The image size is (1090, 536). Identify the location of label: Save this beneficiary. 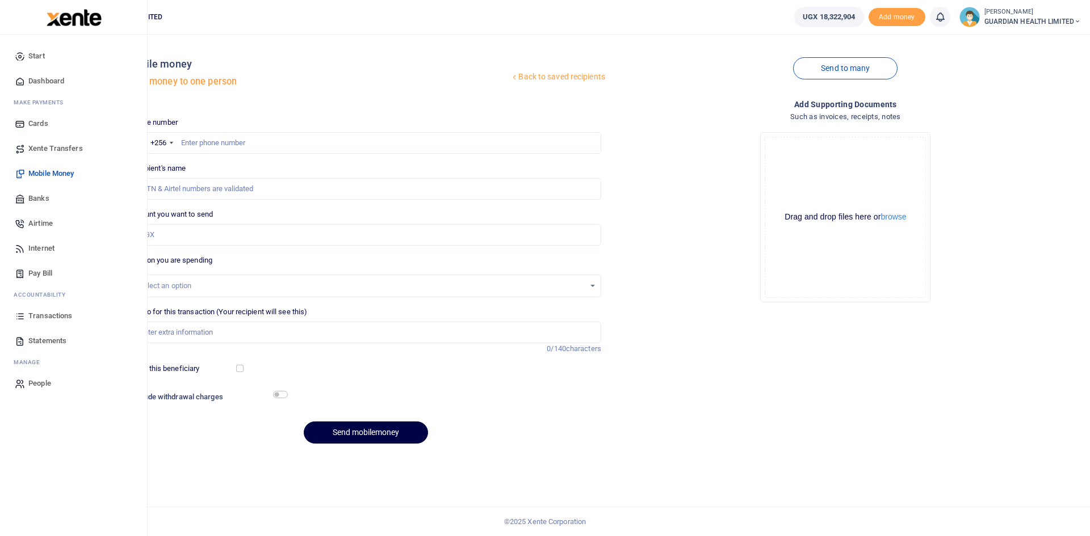
(165, 369).